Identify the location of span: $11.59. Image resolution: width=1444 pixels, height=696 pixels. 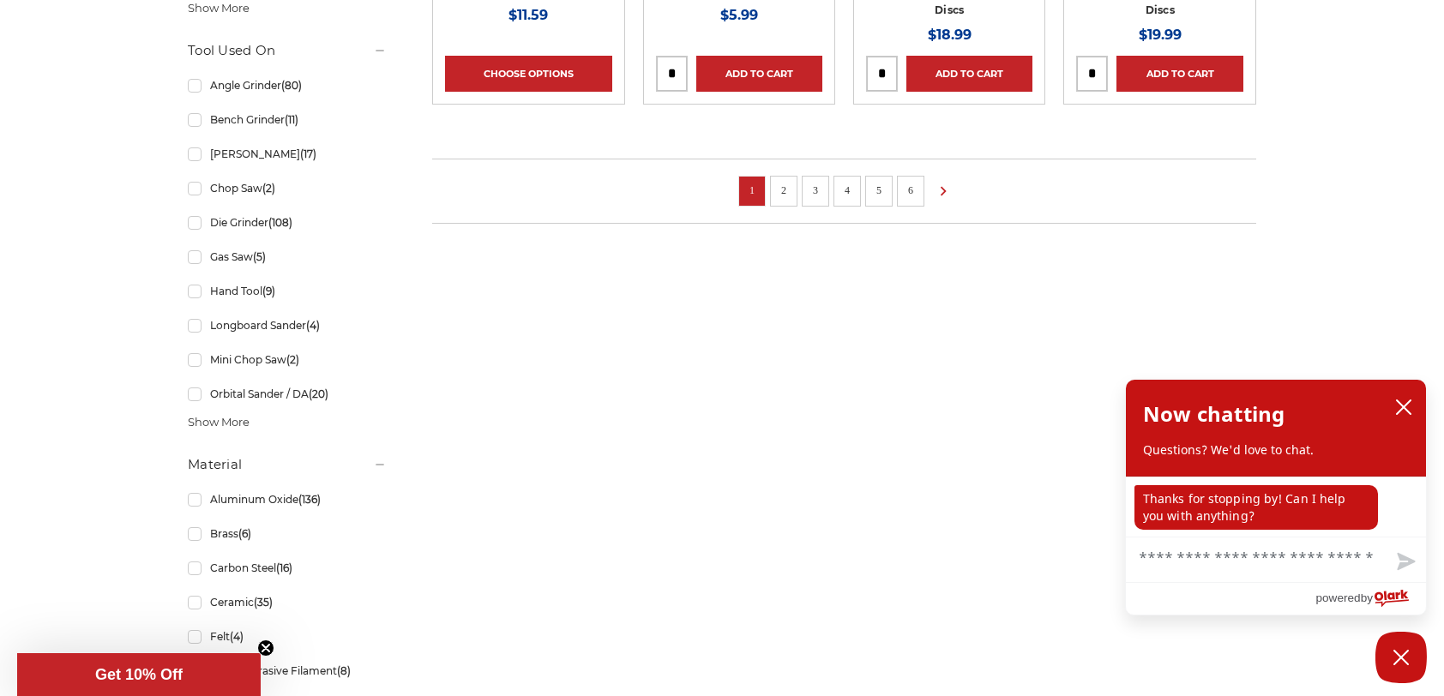
(528, 15).